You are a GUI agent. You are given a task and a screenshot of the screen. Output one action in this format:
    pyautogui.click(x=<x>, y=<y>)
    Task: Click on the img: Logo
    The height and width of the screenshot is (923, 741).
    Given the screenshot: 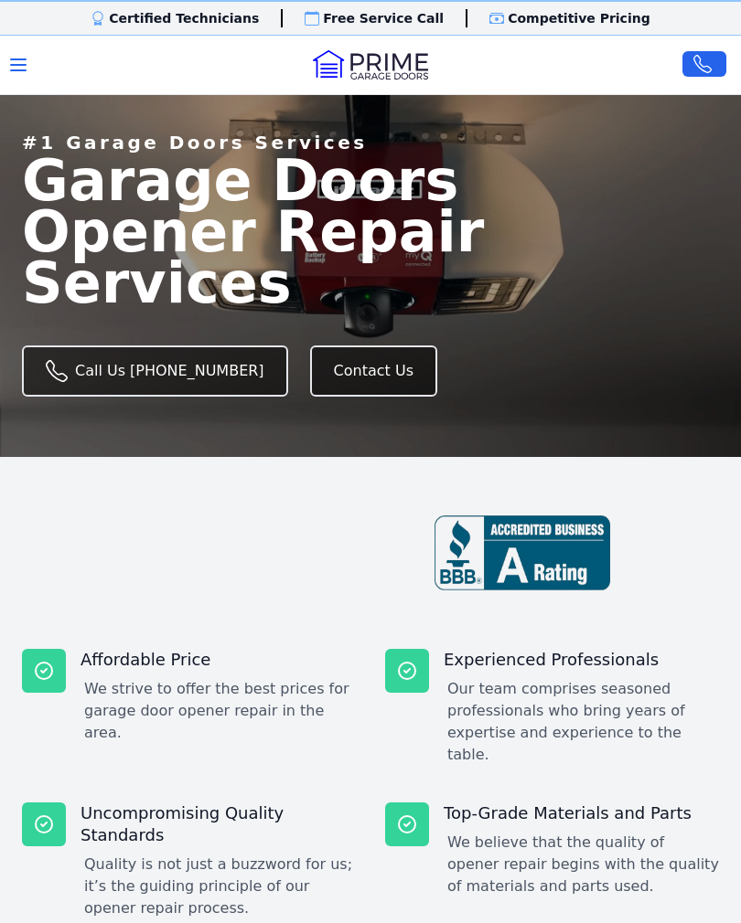 What is the action you would take?
    pyautogui.click(x=370, y=65)
    